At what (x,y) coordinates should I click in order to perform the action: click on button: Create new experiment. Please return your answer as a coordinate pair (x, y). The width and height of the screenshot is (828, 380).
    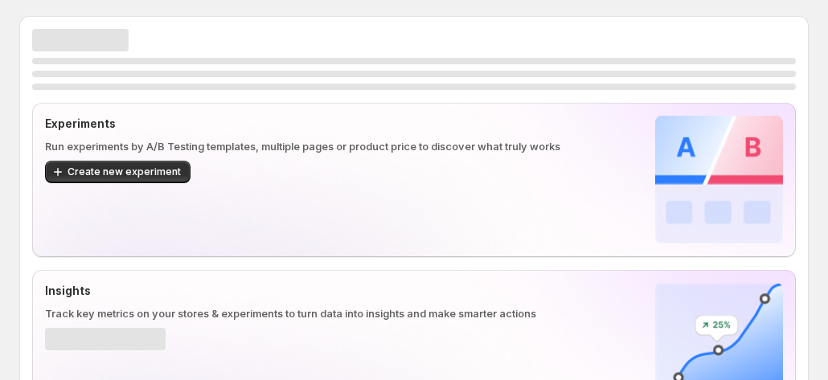
    Looking at the image, I should click on (117, 172).